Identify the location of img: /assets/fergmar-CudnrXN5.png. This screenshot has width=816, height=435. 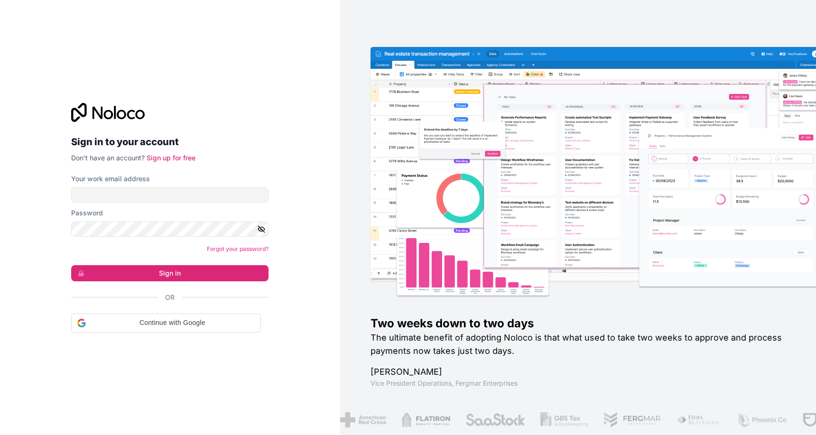
(633, 420).